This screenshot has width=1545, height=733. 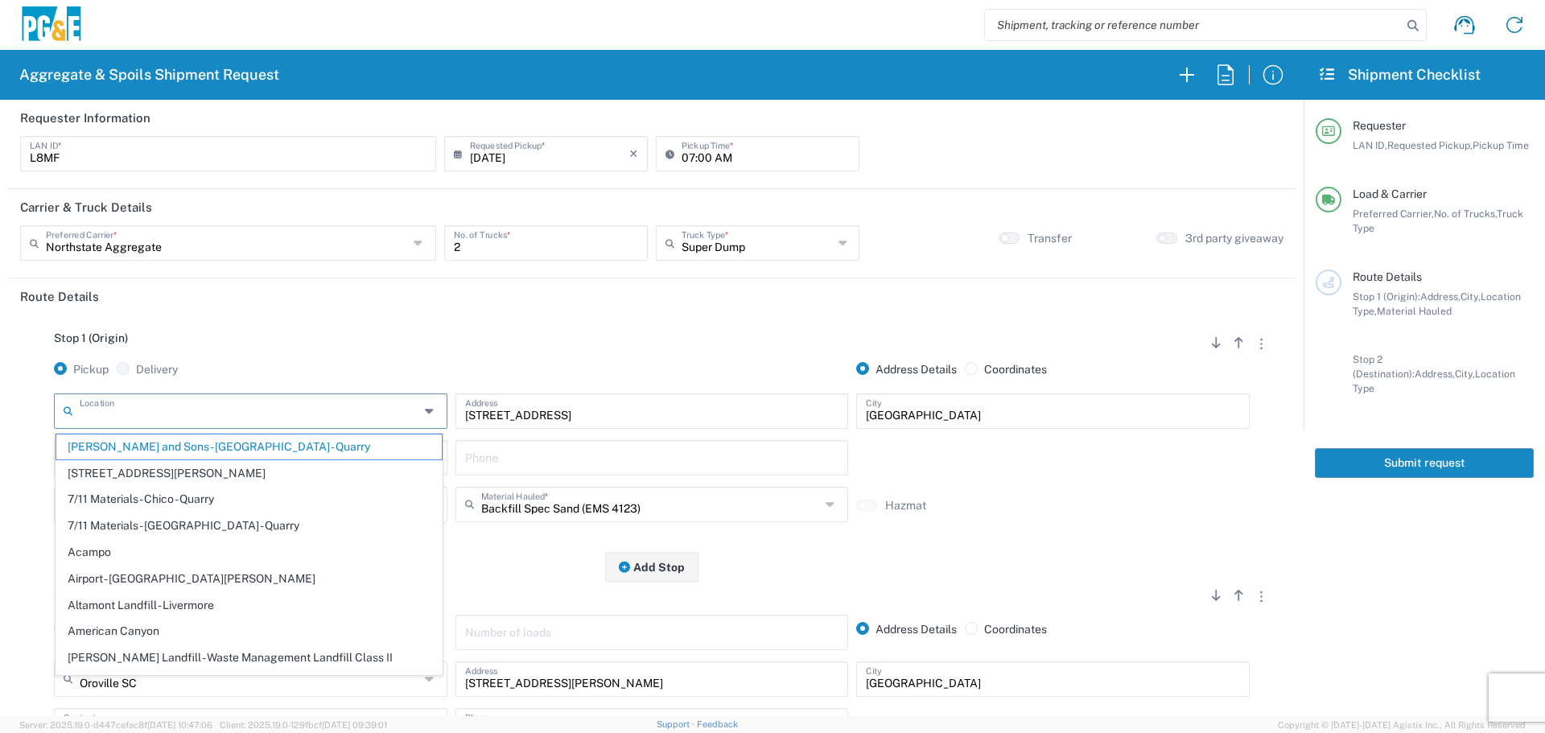 I want to click on span: Stop 2 (Destination):, so click(x=1384, y=366).